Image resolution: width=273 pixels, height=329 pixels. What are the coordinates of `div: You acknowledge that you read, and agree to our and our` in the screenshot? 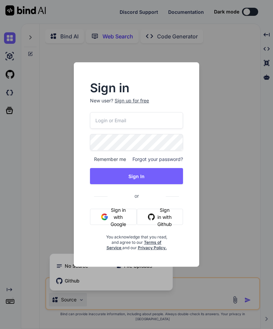 It's located at (136, 241).